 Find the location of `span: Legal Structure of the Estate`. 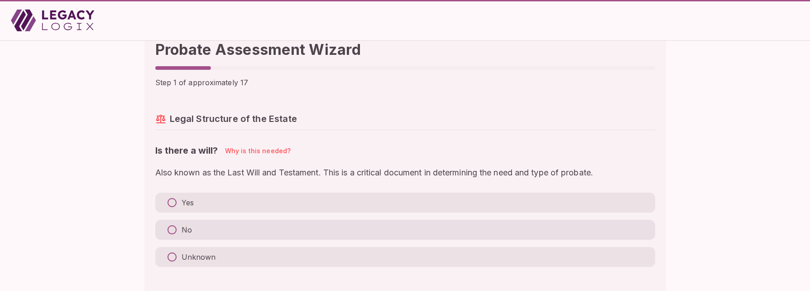

span: Legal Structure of the Estate is located at coordinates (233, 119).